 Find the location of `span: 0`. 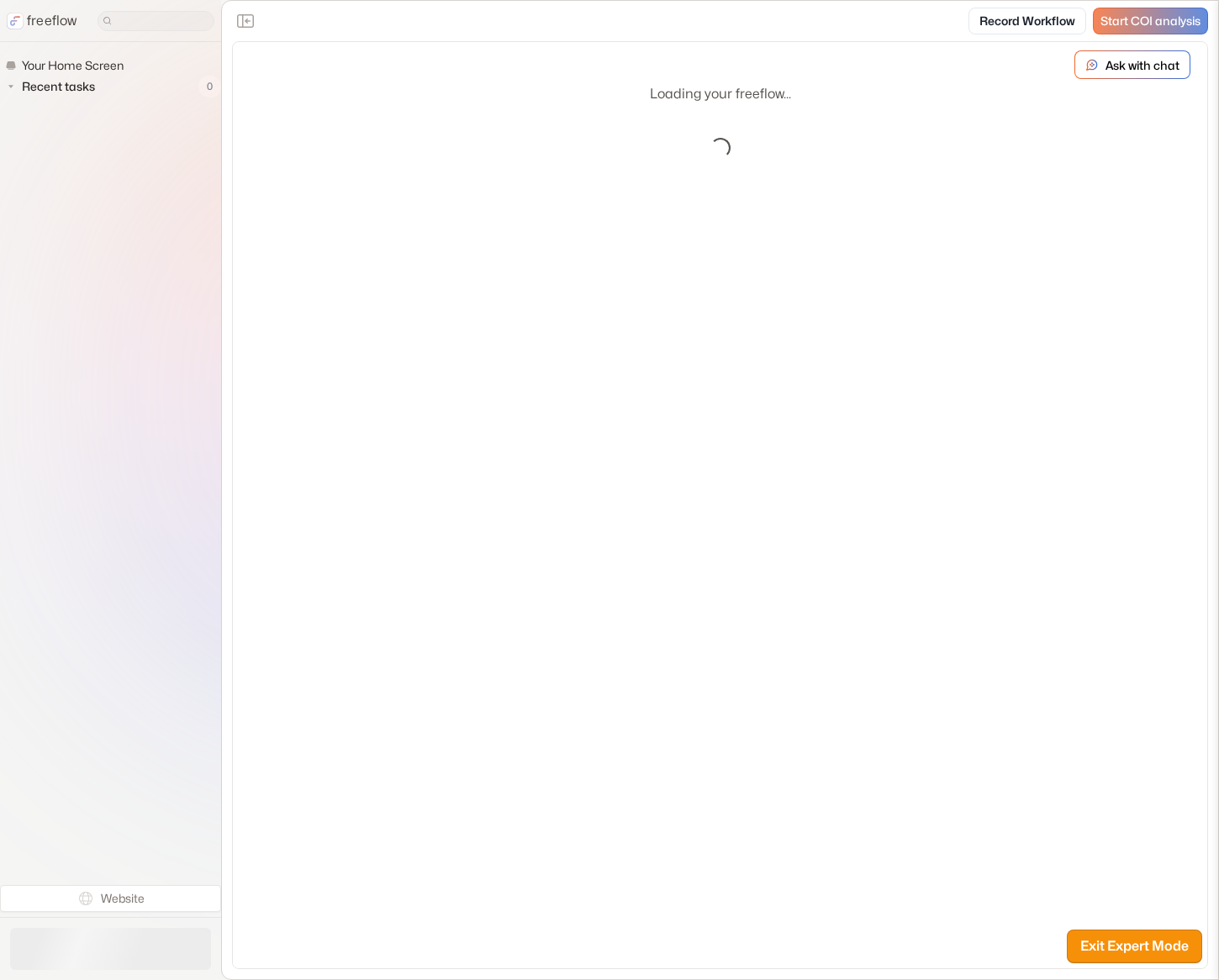

span: 0 is located at coordinates (210, 87).